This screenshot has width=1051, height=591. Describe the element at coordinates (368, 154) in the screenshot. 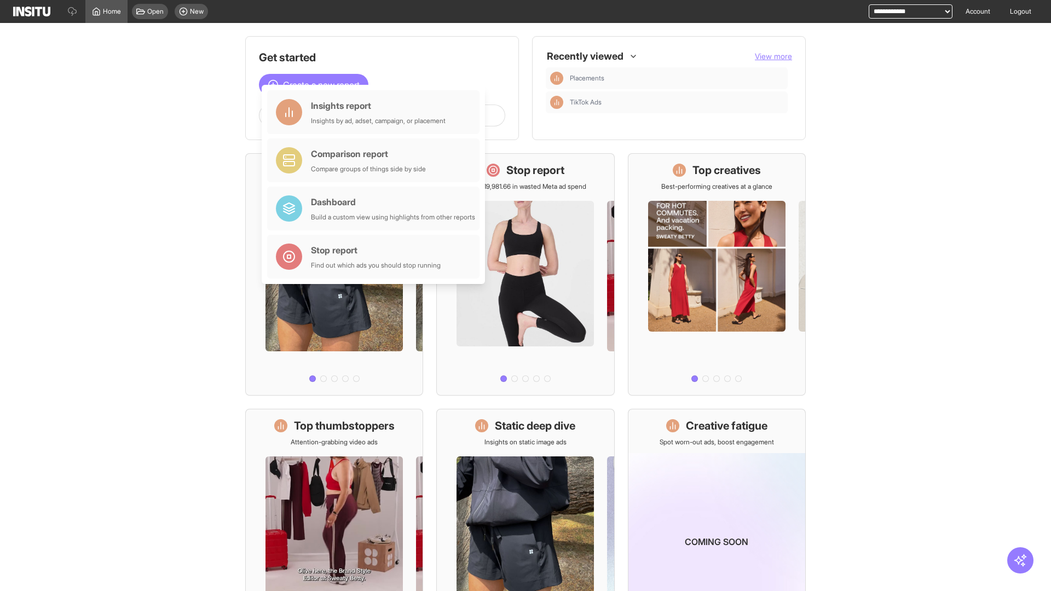

I see `div: Comparison report` at that location.